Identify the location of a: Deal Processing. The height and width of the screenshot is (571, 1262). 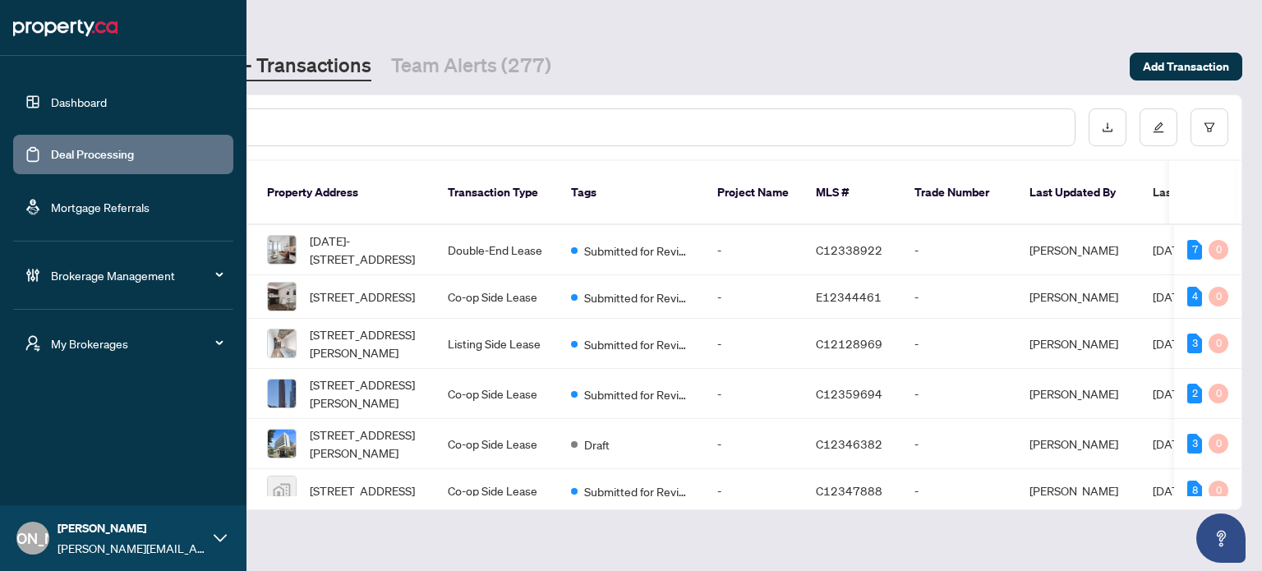
(92, 154).